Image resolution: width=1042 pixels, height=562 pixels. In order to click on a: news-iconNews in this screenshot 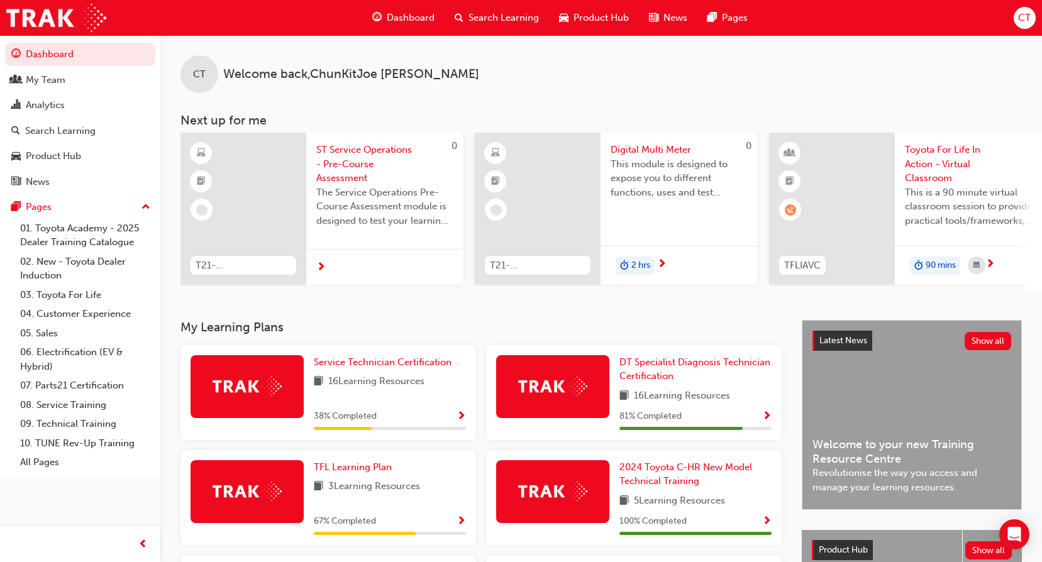, I will do `click(668, 18)`.